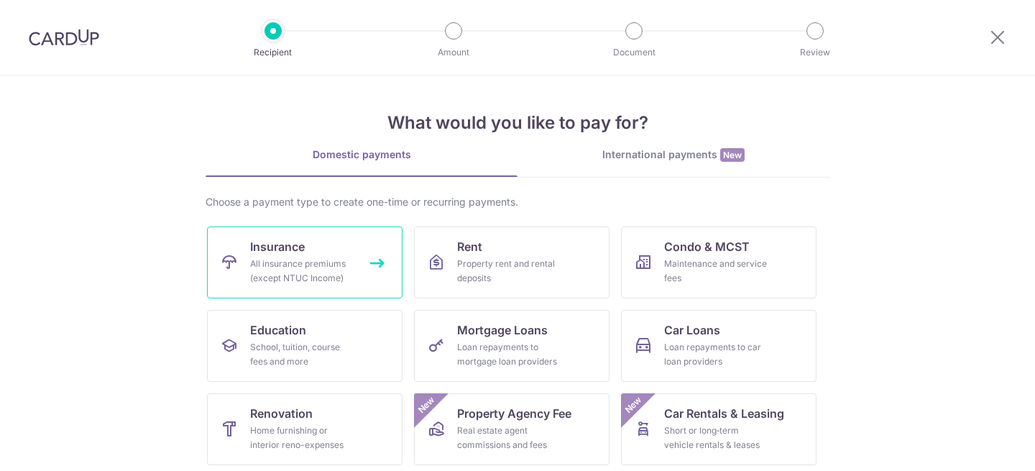 The width and height of the screenshot is (1035, 471). I want to click on a: Property Agency FeeReal estate agent commissions and feesNew, so click(512, 429).